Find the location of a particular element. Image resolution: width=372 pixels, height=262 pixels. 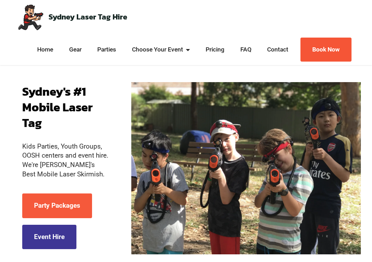

a: Home is located at coordinates (45, 49).